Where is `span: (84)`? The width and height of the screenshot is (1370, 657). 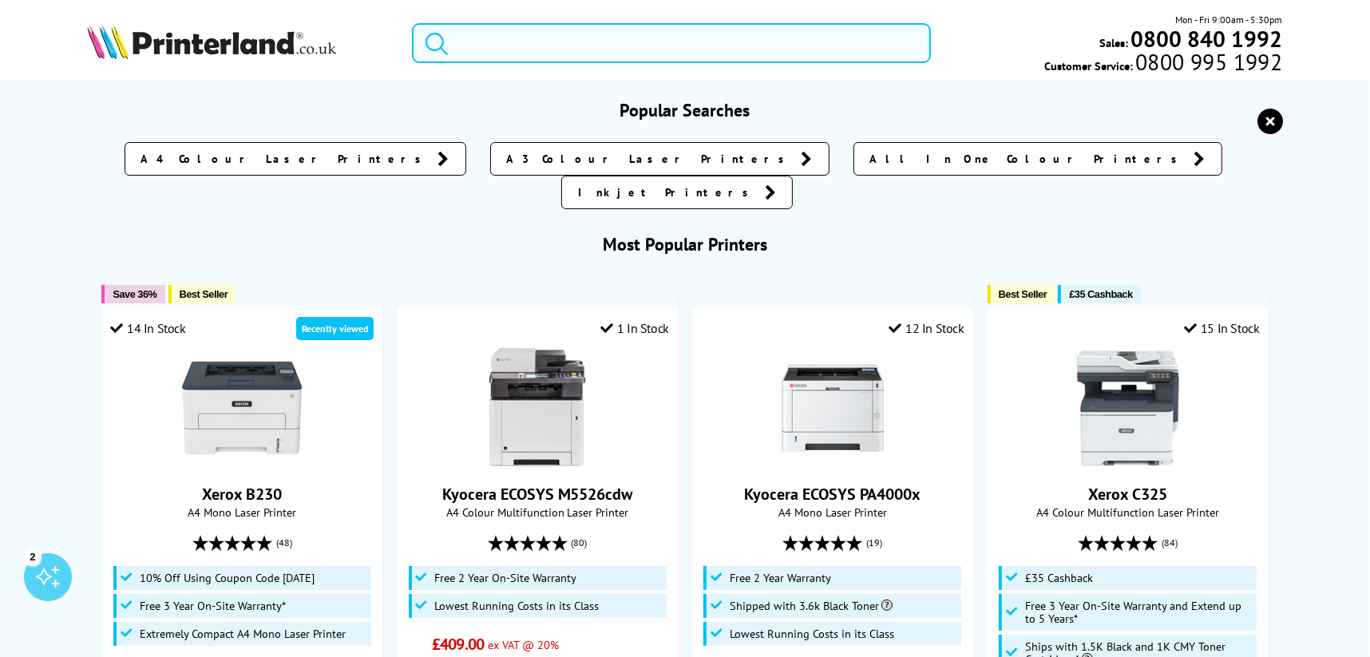 span: (84) is located at coordinates (1170, 543).